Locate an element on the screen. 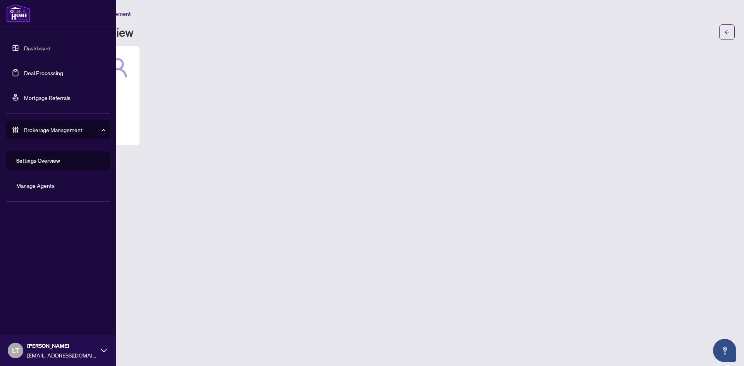  a: Deal Processing is located at coordinates (43, 73).